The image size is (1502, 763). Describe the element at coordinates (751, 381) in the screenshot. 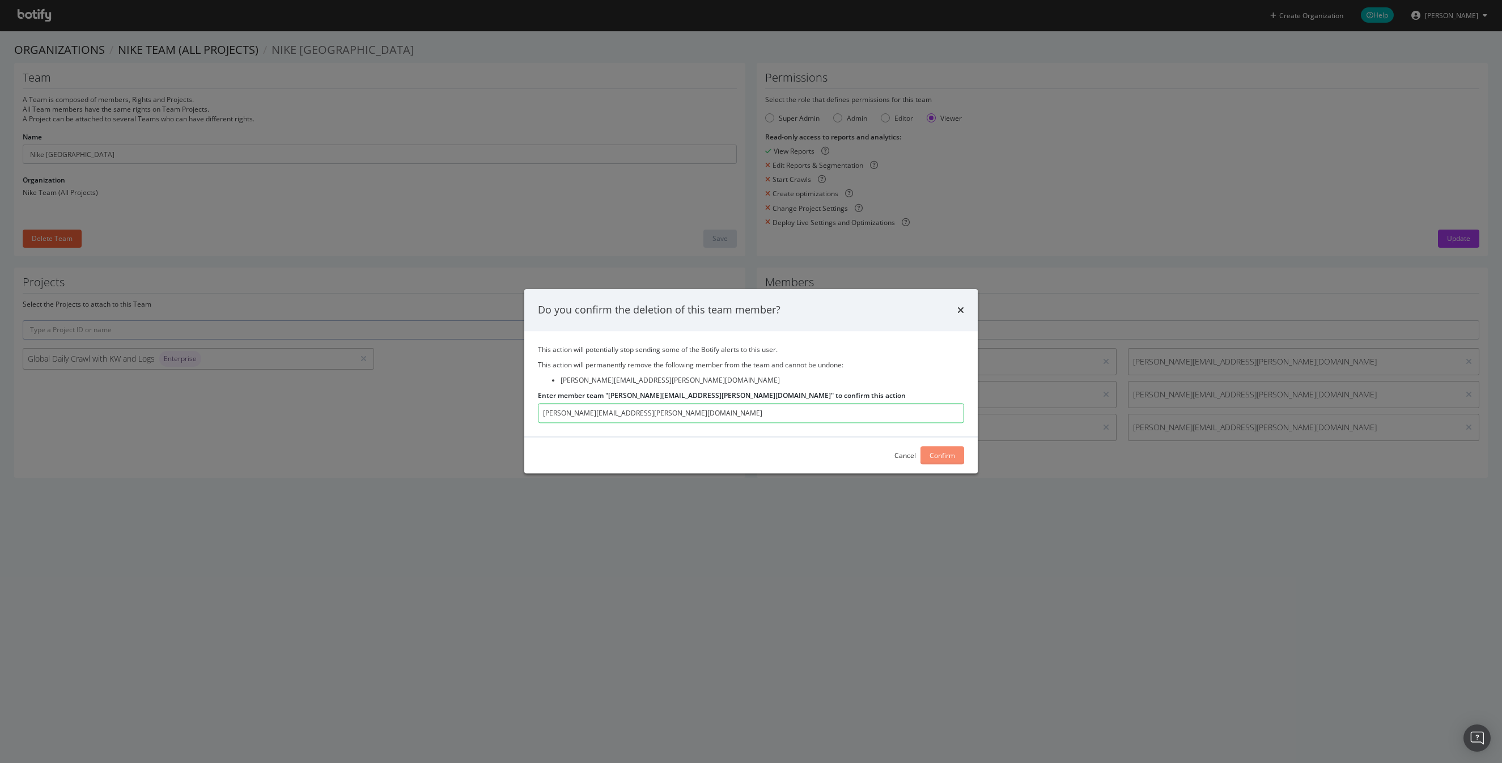

I see `div: modal` at that location.